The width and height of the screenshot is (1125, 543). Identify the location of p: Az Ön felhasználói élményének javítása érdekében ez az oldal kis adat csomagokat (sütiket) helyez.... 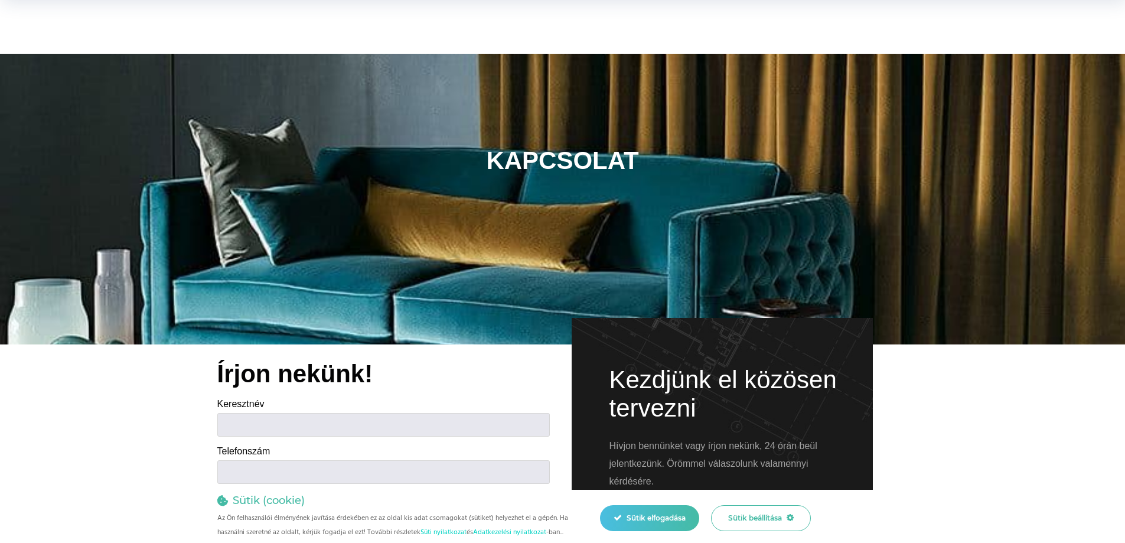
(397, 525).